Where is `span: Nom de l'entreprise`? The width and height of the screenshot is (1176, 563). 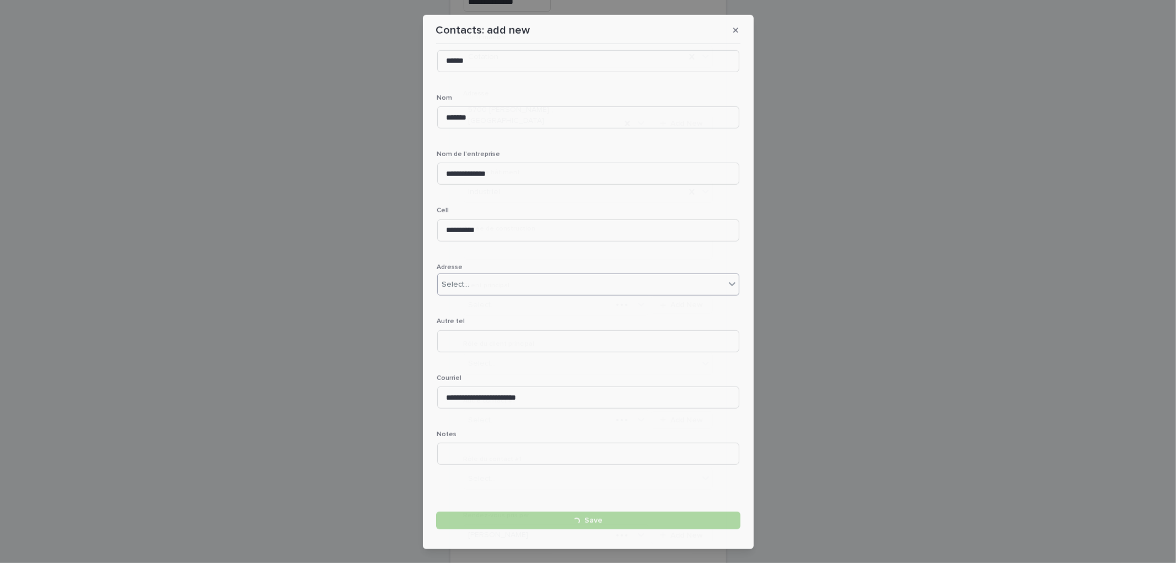
span: Nom de l'entreprise is located at coordinates (469, 154).